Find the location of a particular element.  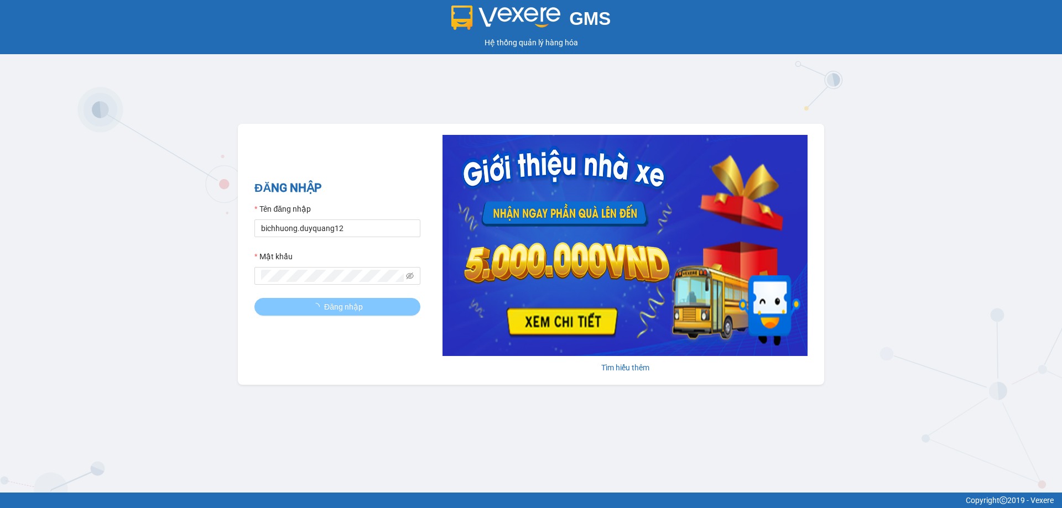

input: Tên đăng nhập is located at coordinates (338, 229).